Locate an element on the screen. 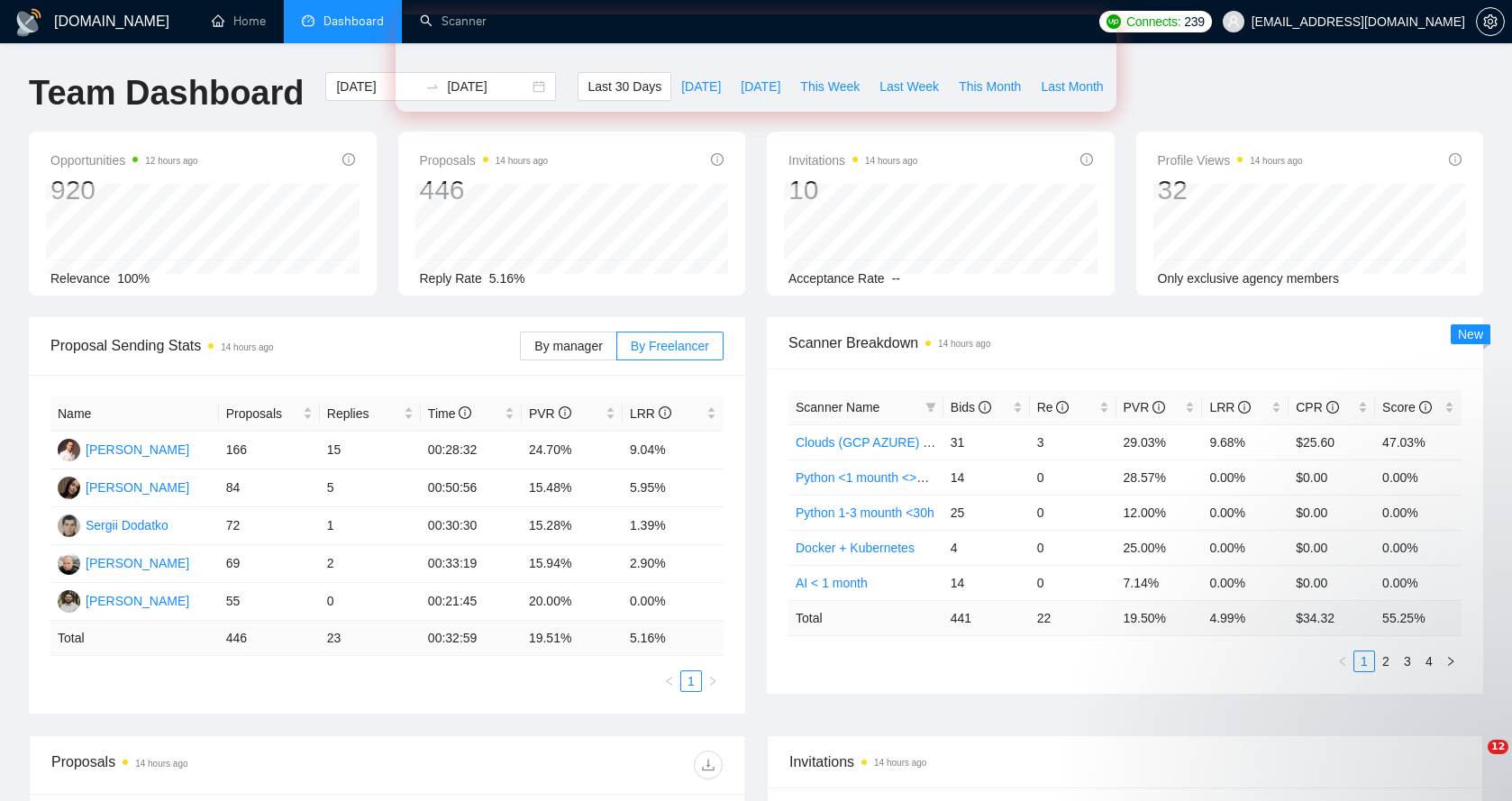 Image resolution: width=1512 pixels, height=801 pixels. td: 14 is located at coordinates (987, 582).